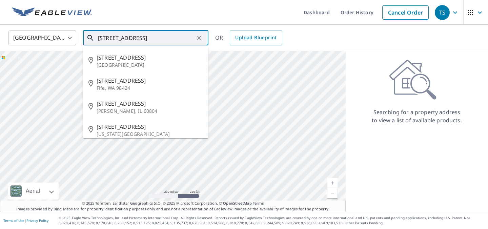 The width and height of the screenshot is (488, 229). Describe the element at coordinates (405, 13) in the screenshot. I see `a: Cancel Order` at that location.